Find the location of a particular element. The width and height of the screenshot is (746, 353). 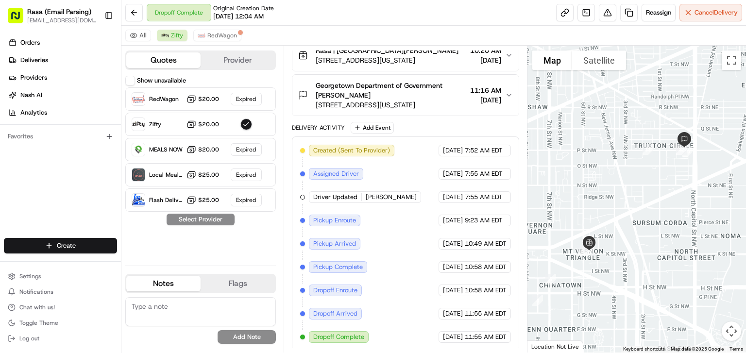

button: Zifty is located at coordinates (172, 35).